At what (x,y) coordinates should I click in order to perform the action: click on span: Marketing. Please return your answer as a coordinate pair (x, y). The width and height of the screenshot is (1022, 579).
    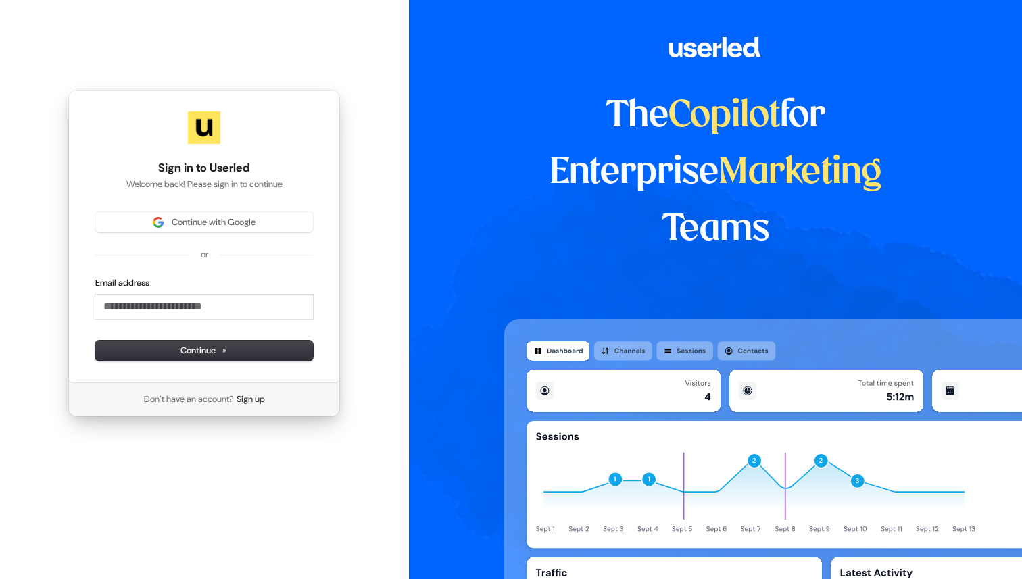
    Looking at the image, I should click on (800, 173).